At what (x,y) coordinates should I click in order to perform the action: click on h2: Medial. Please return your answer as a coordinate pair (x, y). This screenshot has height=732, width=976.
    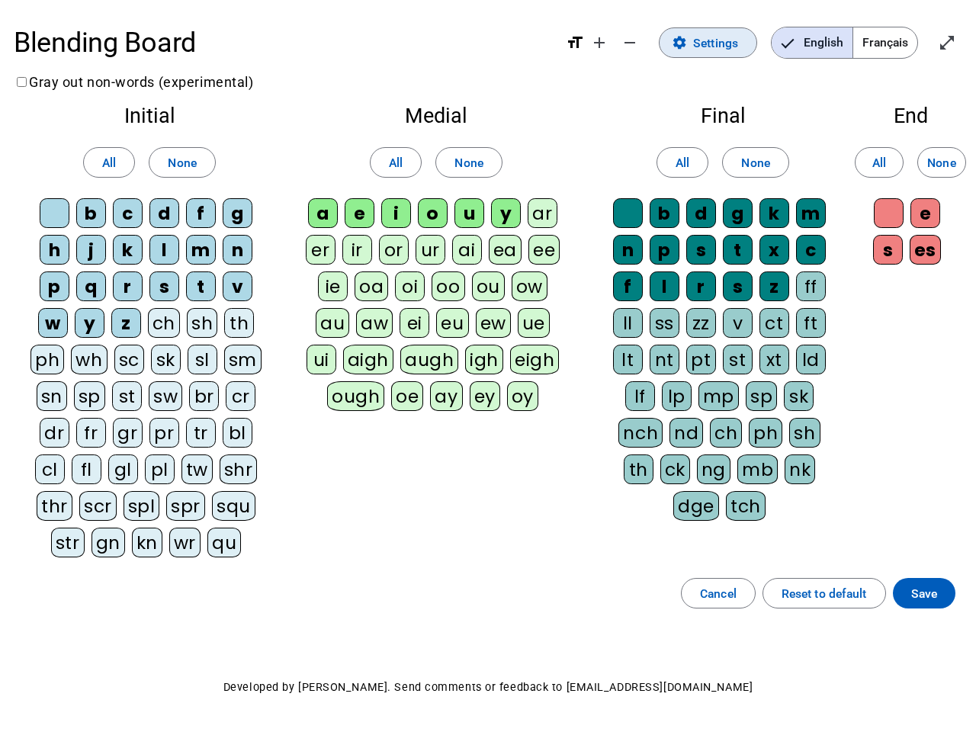
    Looking at the image, I should click on (436, 116).